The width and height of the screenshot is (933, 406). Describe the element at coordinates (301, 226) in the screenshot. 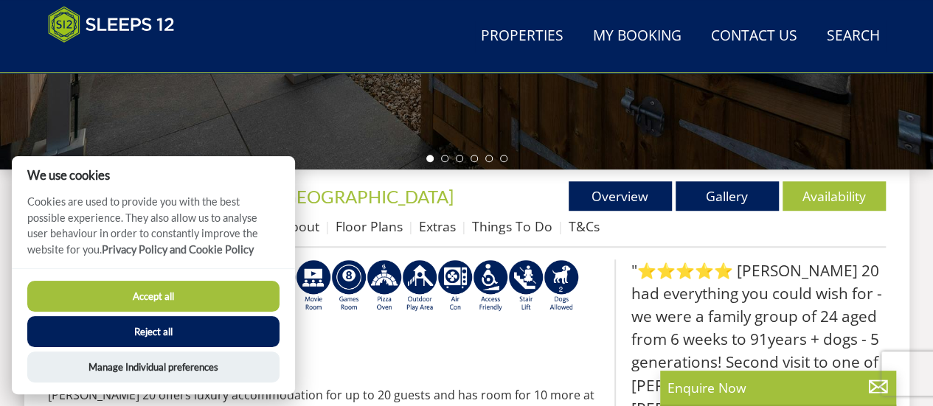

I see `a: About` at that location.